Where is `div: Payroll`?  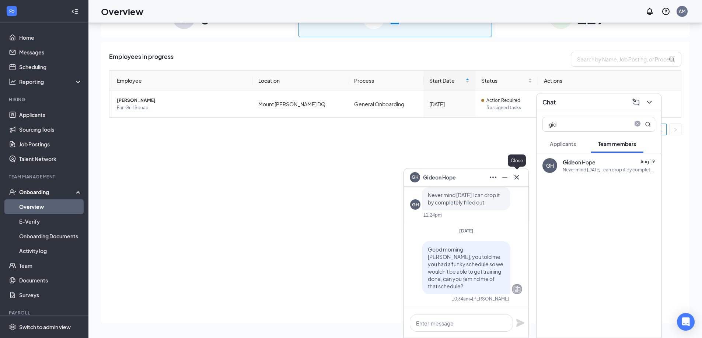
div: Payroll is located at coordinates (45, 313).